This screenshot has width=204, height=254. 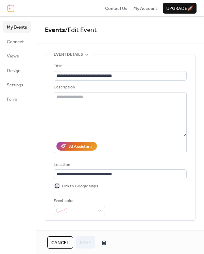 I want to click on span: Date and time, so click(x=68, y=232).